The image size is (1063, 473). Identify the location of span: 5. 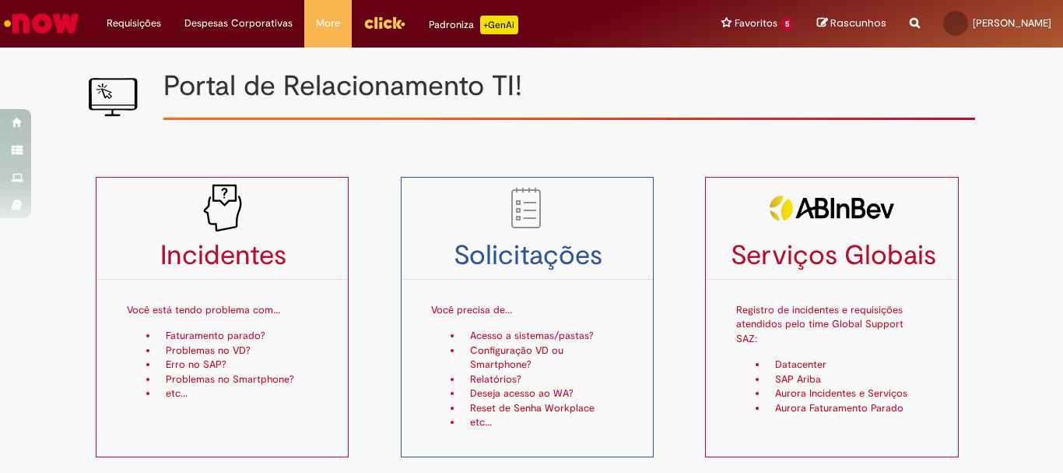
(787, 24).